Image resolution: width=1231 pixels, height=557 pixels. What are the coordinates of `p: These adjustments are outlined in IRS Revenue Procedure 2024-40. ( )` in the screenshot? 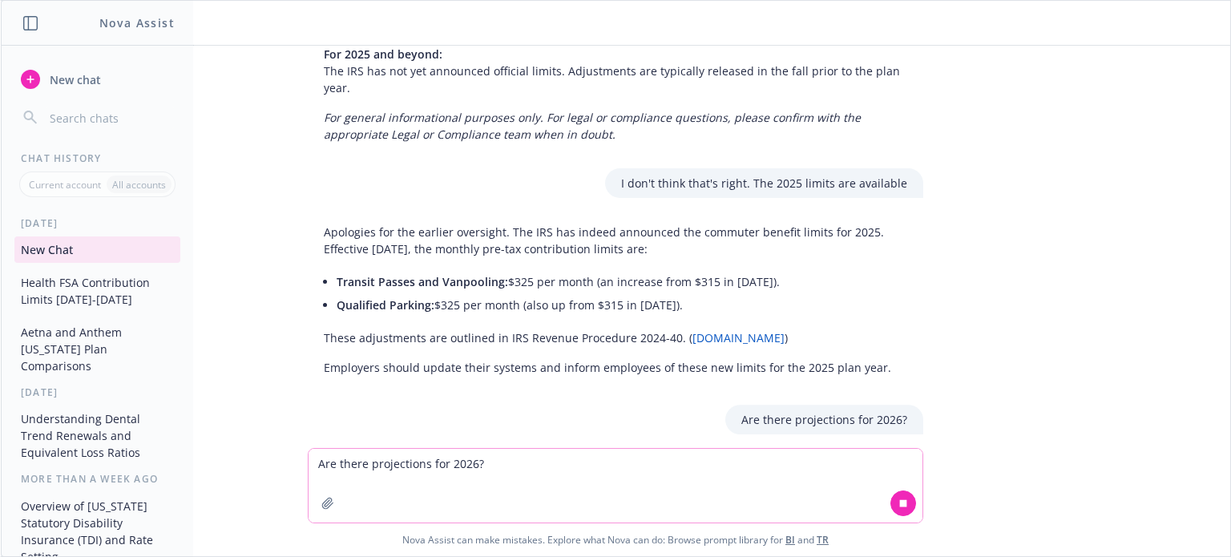 It's located at (615, 337).